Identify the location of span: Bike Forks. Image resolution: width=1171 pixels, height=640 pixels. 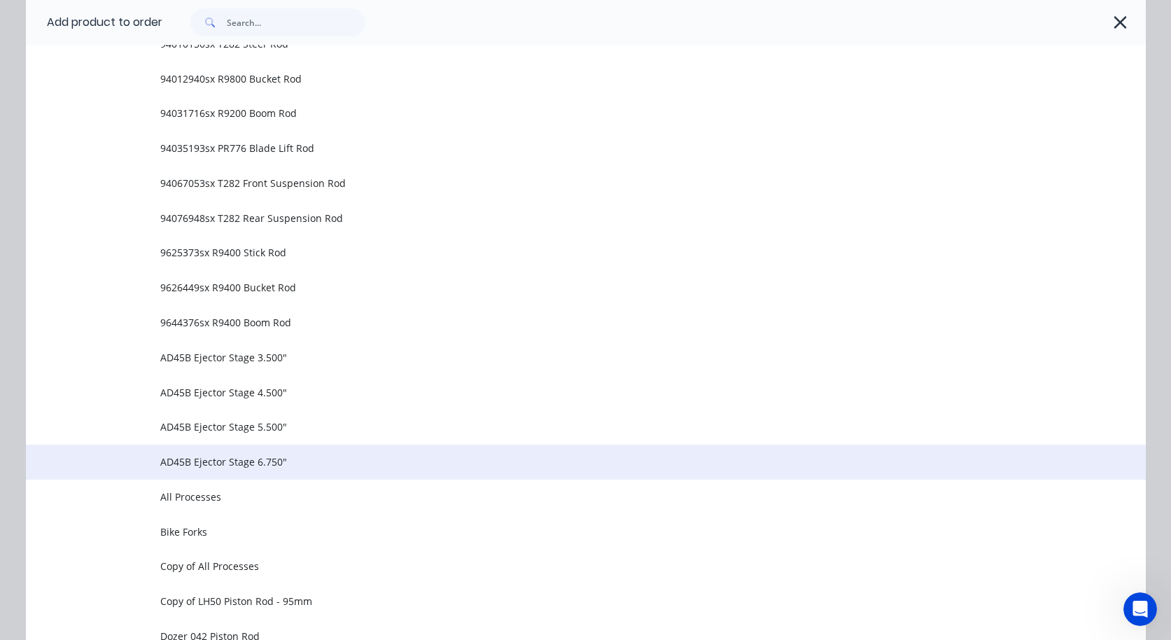
(555, 531).